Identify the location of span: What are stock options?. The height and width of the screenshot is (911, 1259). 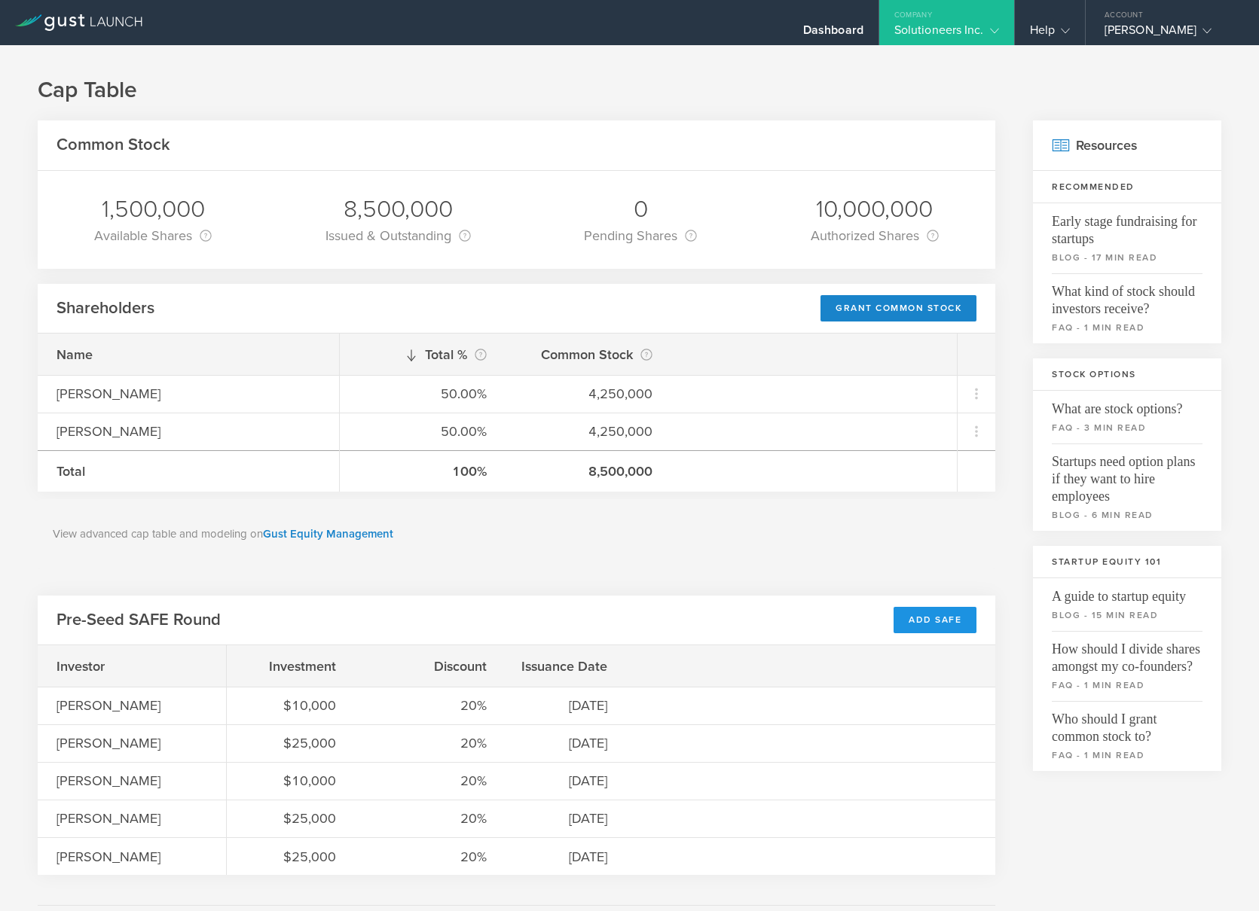
(1127, 404).